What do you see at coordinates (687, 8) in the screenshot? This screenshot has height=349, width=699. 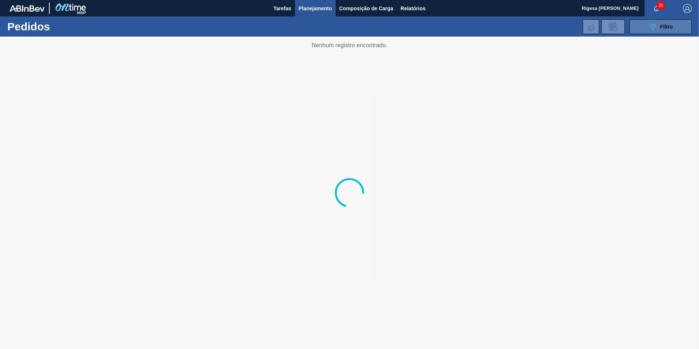 I see `img: Logout` at bounding box center [687, 8].